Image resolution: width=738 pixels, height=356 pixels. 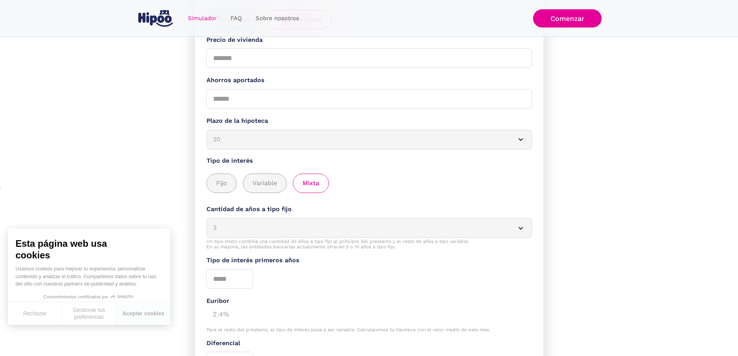 What do you see at coordinates (369, 40) in the screenshot?
I see `label: Precio de vivienda` at bounding box center [369, 40].